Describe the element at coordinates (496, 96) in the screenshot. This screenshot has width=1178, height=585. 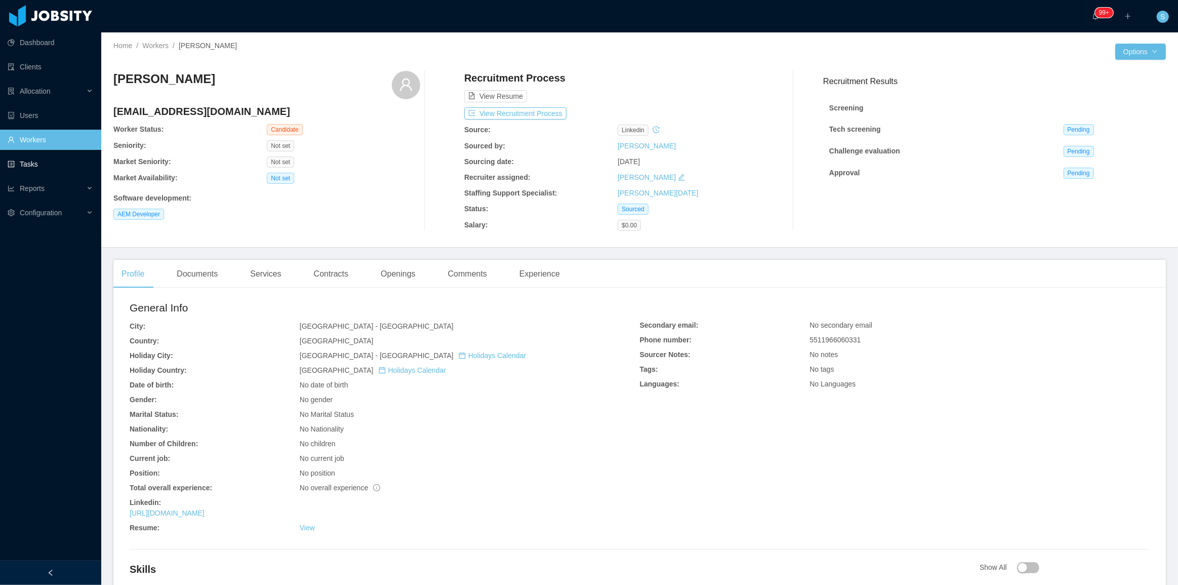
I see `a: icon: file-textView Resume` at that location.